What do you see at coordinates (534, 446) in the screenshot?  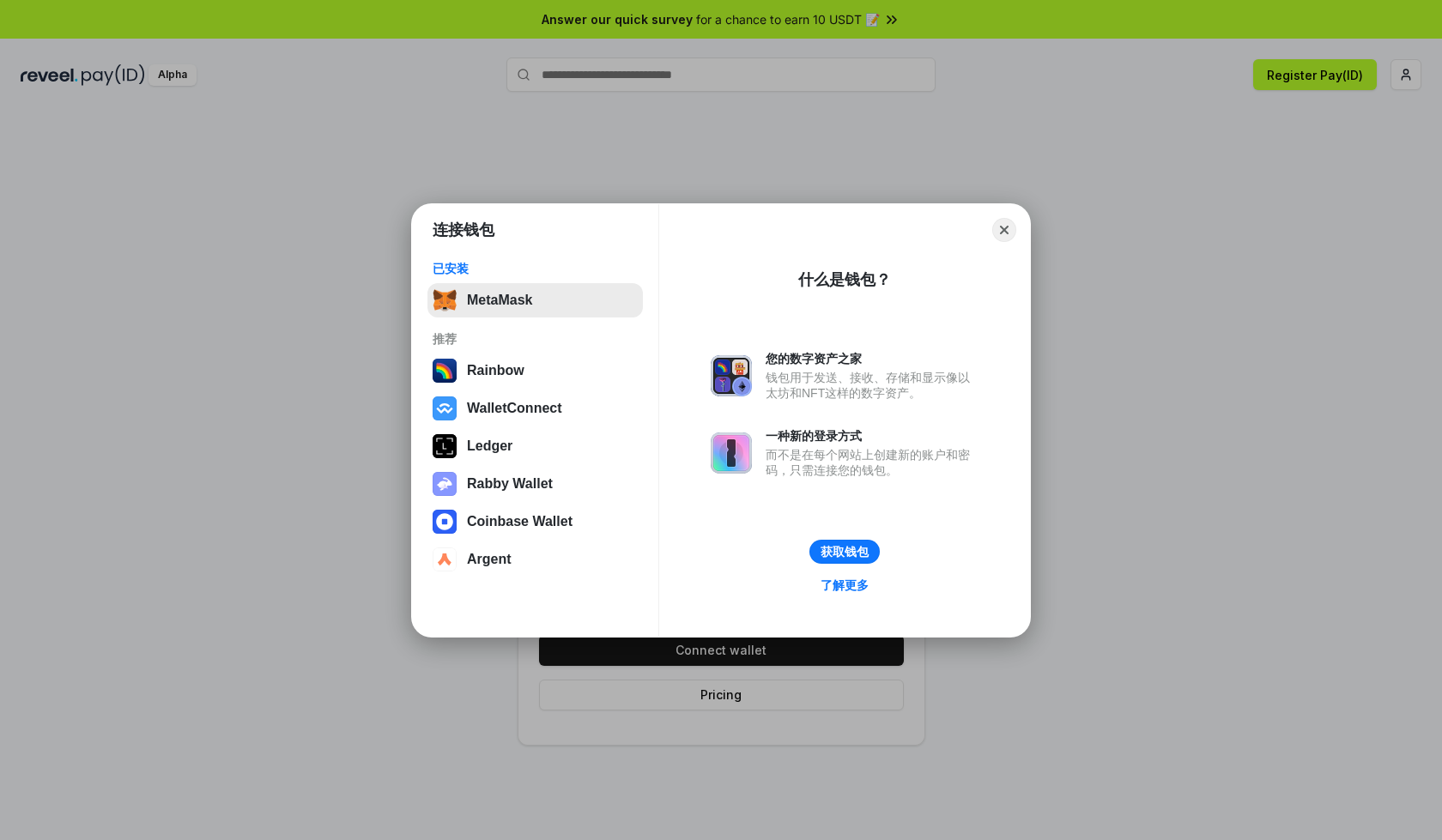 I see `button: Ledger` at bounding box center [534, 446].